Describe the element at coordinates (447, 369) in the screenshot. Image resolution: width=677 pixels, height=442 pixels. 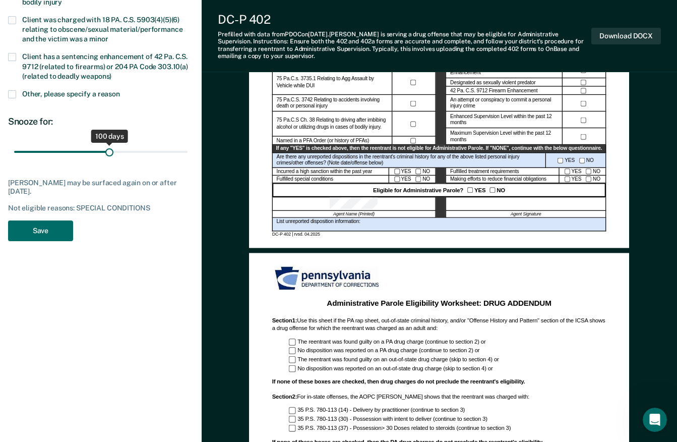
I see `div: No disposition was reported on an out-of-state drug charge (skip to section 4) or` at that location.